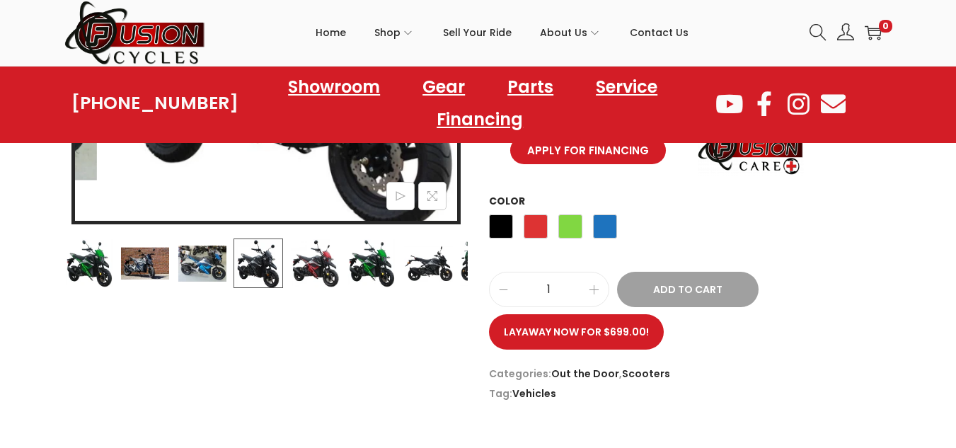 This screenshot has width=956, height=448. I want to click on span: Home, so click(330, 33).